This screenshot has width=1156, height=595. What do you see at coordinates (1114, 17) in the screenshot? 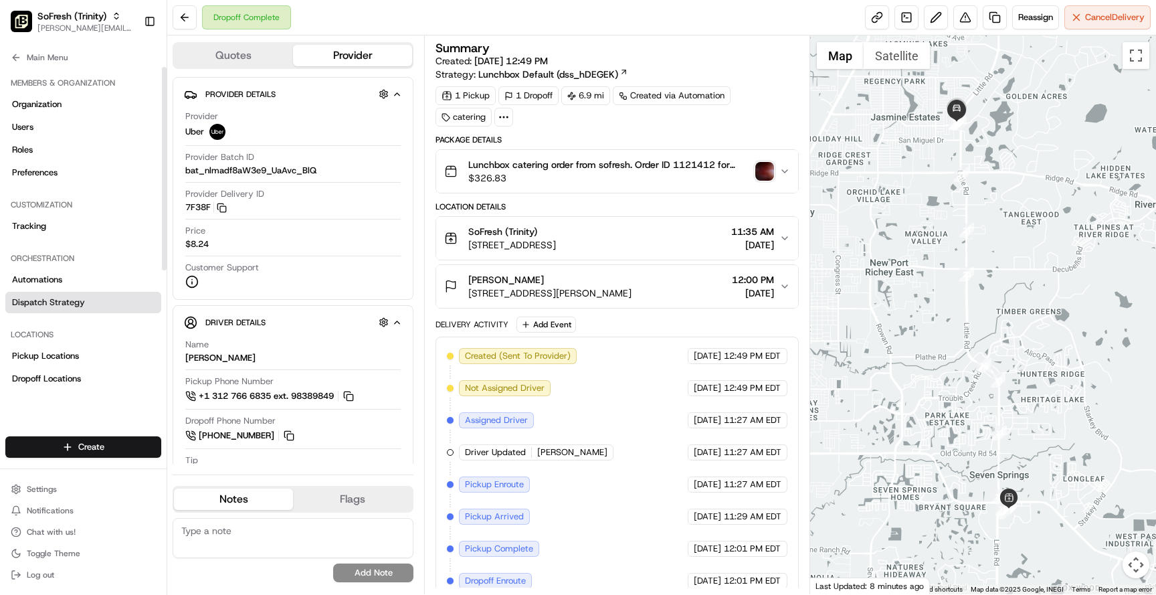
I see `span: Cancel Delivery` at bounding box center [1114, 17].